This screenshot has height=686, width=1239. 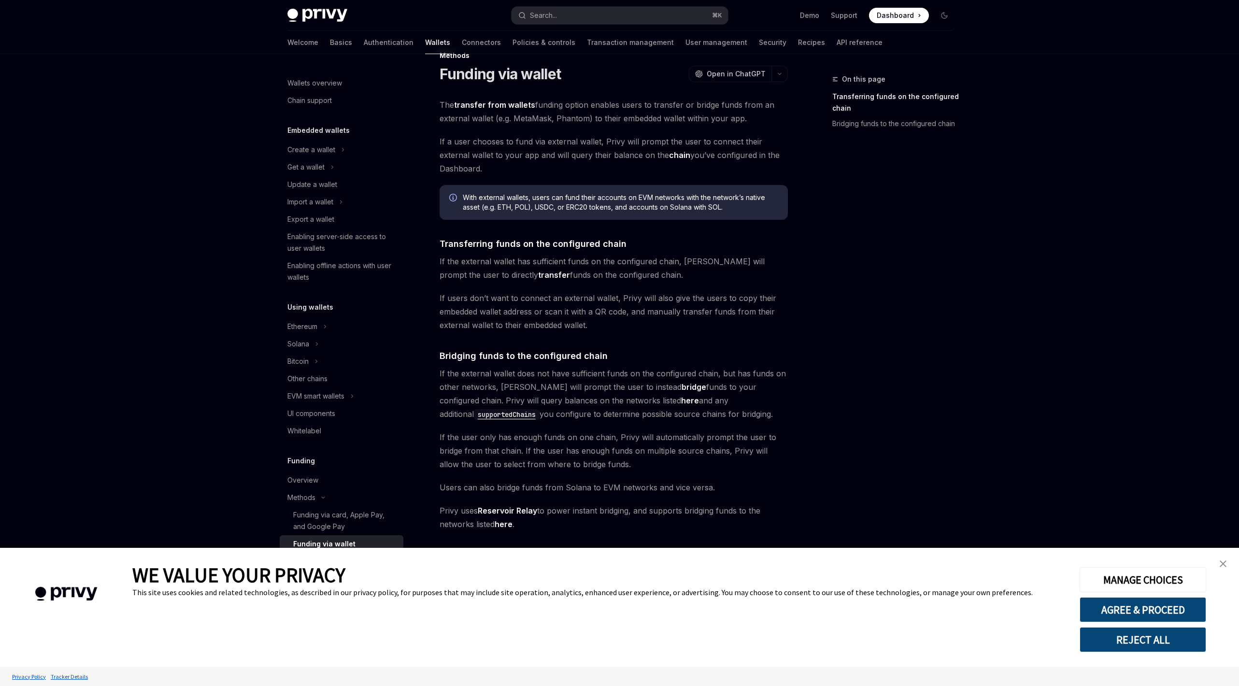 What do you see at coordinates (342, 521) in the screenshot?
I see `a: Funding via card, Apple Pay, and Google Pay` at bounding box center [342, 521].